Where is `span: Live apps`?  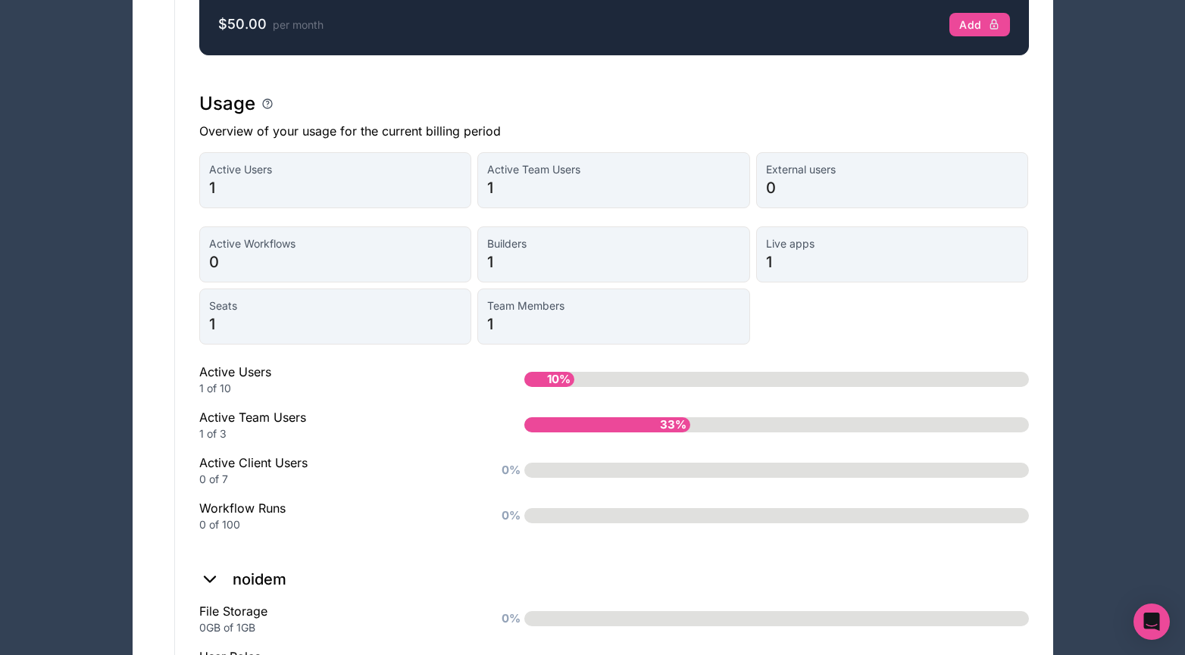
span: Live apps is located at coordinates (892, 244).